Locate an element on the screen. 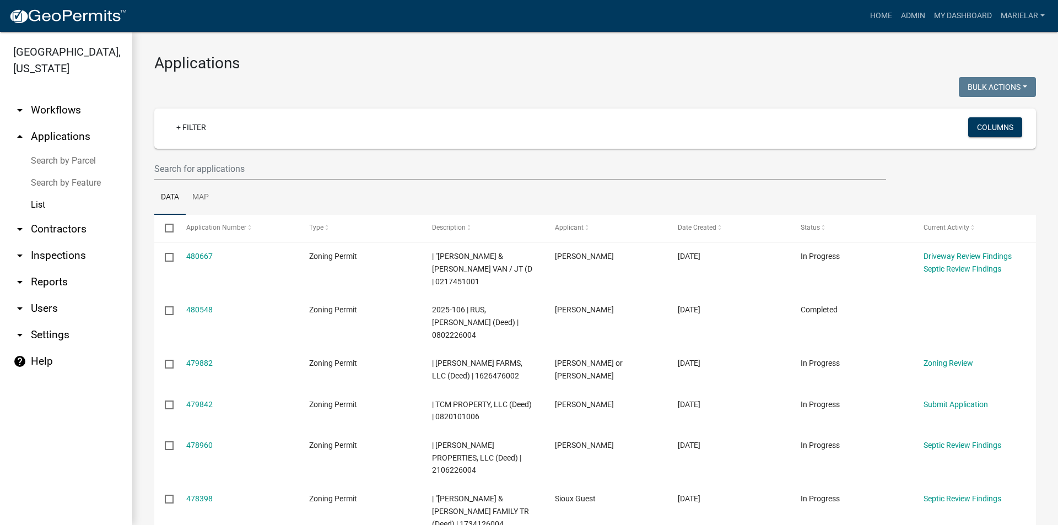  datatable-header-cell: Type is located at coordinates (359, 228).